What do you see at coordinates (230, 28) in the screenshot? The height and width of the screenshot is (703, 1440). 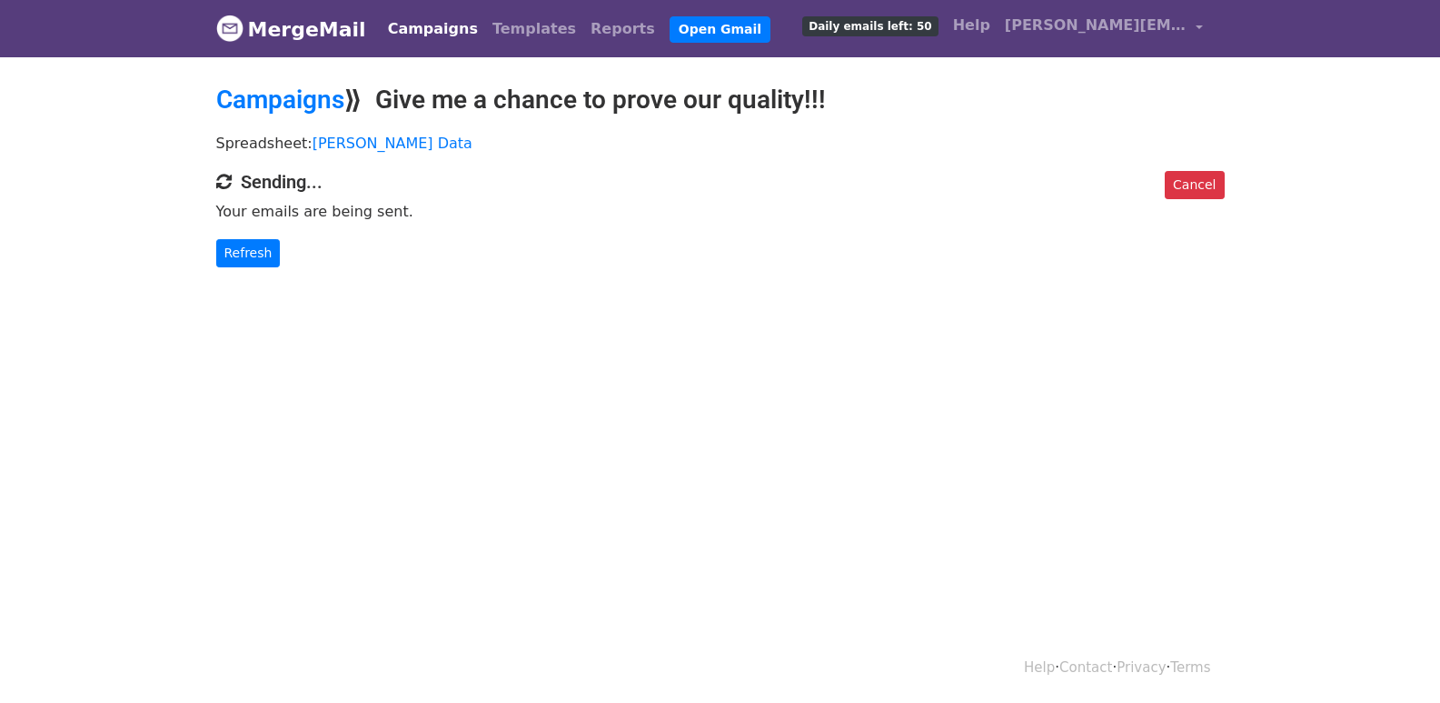 I see `img: MergeMail logo` at bounding box center [230, 28].